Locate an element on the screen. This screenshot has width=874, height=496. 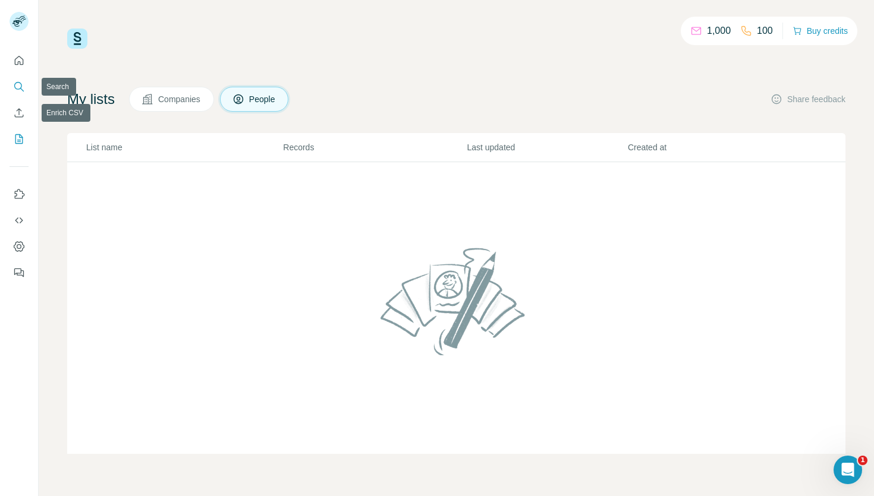
button: Quick start is located at coordinates (19, 61).